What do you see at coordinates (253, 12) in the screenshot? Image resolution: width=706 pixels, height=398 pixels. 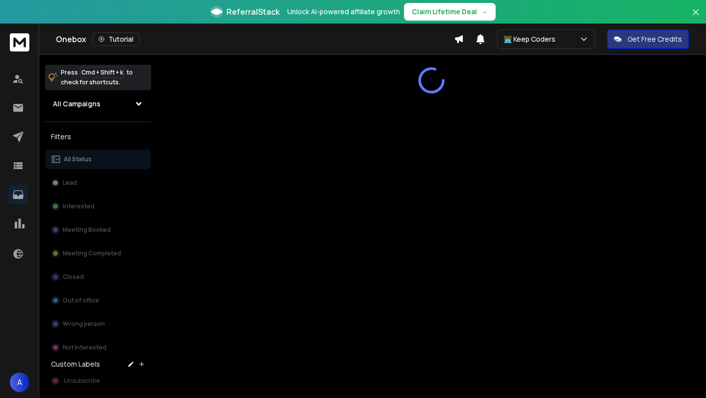 I see `span: ReferralStack` at bounding box center [253, 12].